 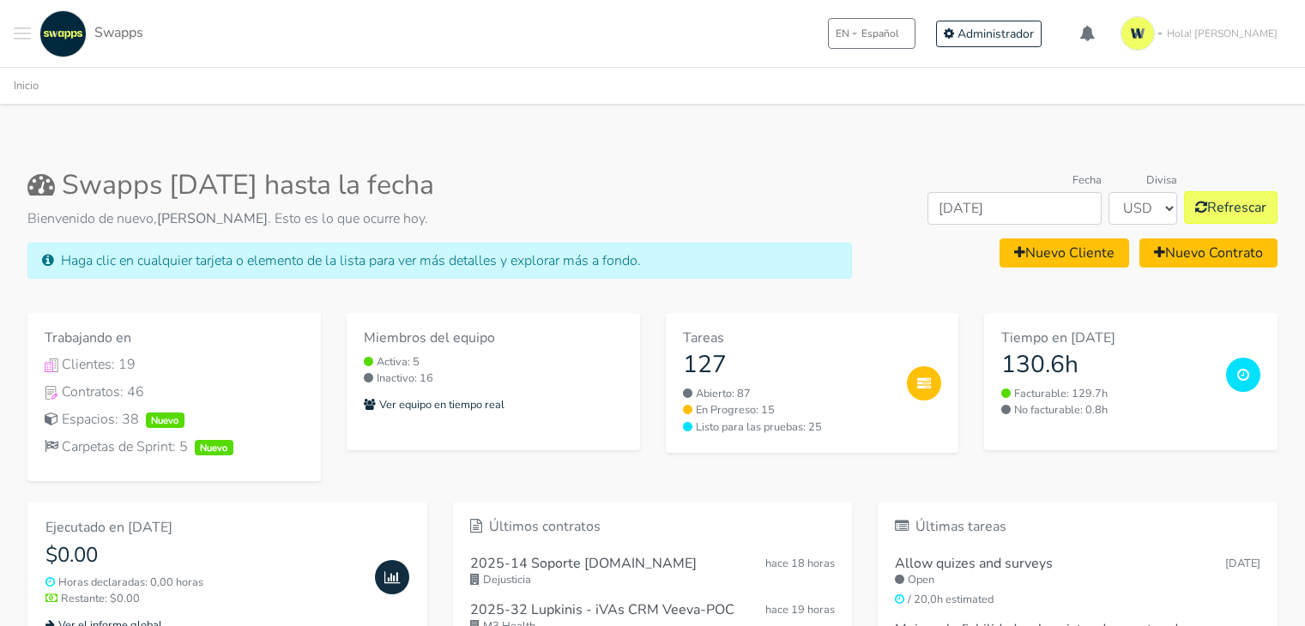 I want to click on small: No facturable: 0.8h, so click(x=1107, y=410).